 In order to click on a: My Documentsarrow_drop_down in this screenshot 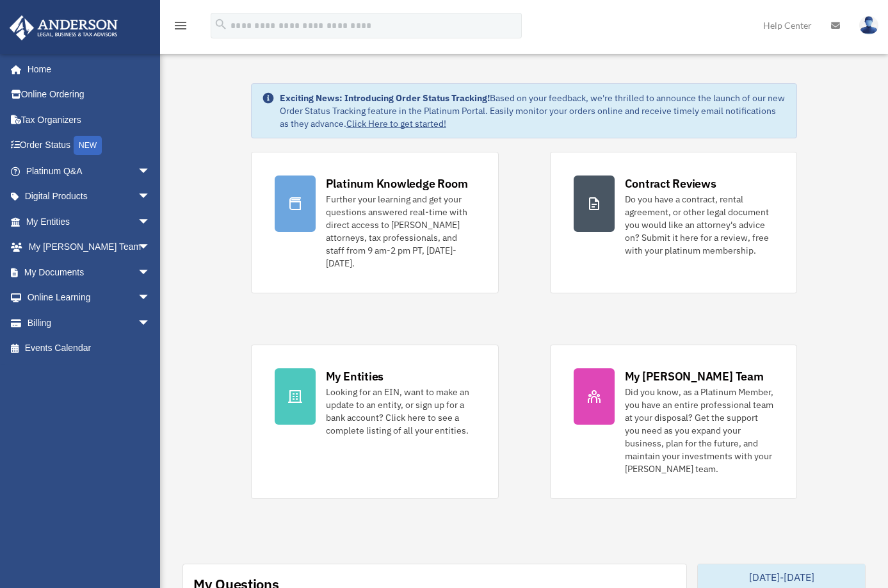, I will do `click(89, 272)`.